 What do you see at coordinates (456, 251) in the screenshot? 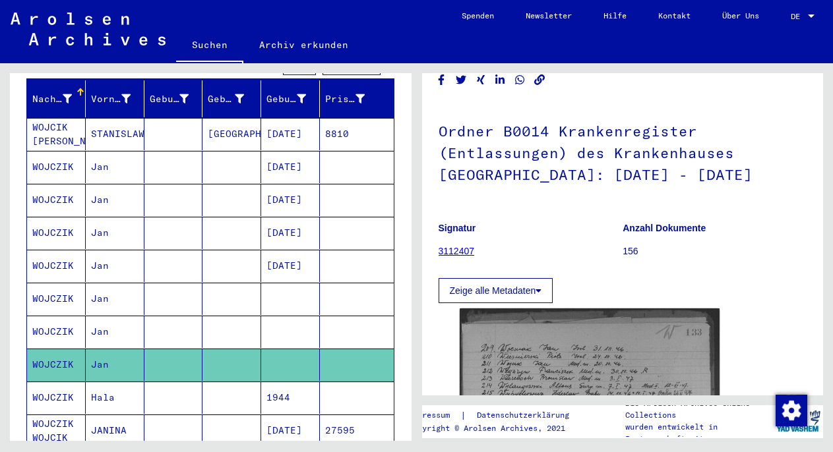
I see `a: 3112407` at bounding box center [456, 251].